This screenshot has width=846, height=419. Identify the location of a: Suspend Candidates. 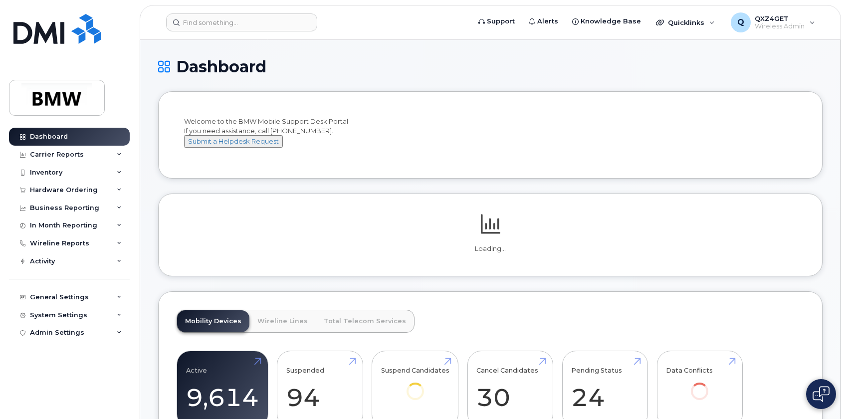
(415, 385).